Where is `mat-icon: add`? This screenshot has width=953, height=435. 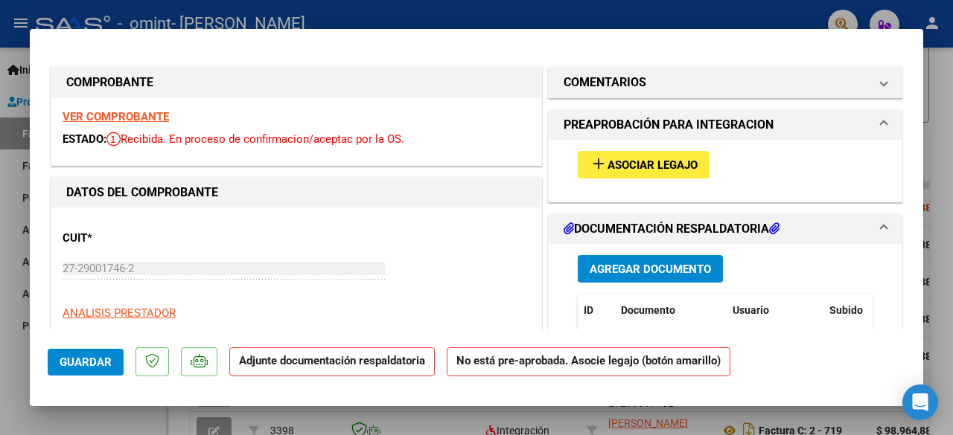 mat-icon: add is located at coordinates (598, 164).